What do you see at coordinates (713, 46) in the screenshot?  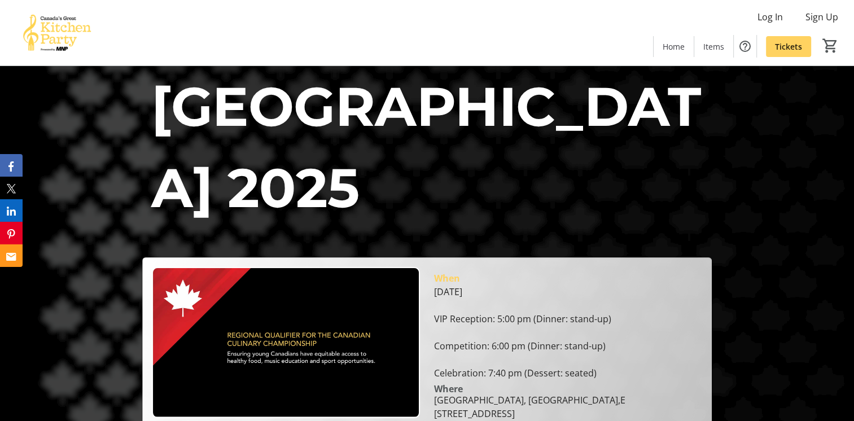 I see `a: Items` at bounding box center [713, 46].